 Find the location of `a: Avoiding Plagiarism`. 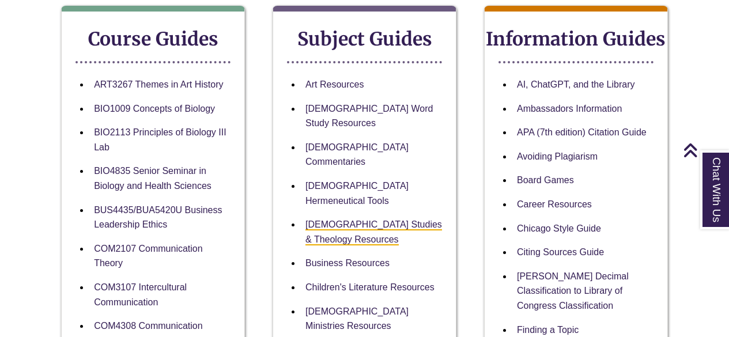

a: Avoiding Plagiarism is located at coordinates (557, 156).